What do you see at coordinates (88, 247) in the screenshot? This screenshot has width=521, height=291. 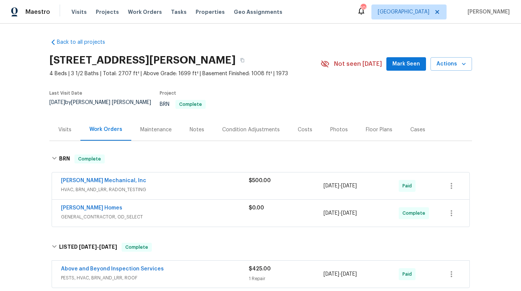 I see `h6: LISTED` at bounding box center [88, 247].